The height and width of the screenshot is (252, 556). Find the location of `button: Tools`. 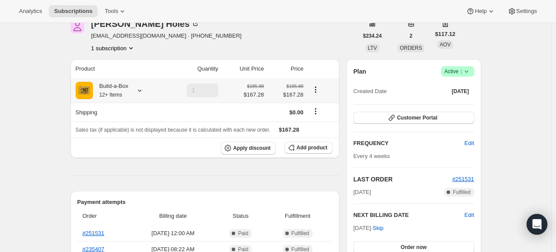

button: Tools is located at coordinates (116, 11).